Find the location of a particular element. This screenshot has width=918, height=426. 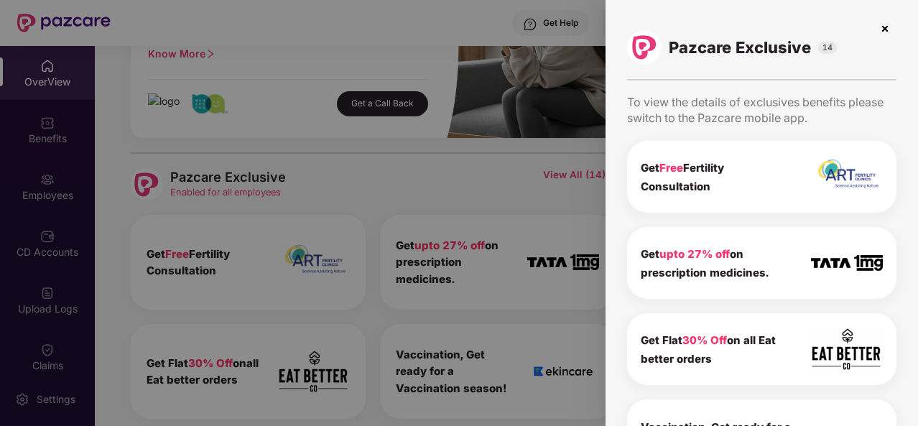

span: To view the details of exclusives benefits please switch to the Pazcare mobile app. is located at coordinates (755, 110).